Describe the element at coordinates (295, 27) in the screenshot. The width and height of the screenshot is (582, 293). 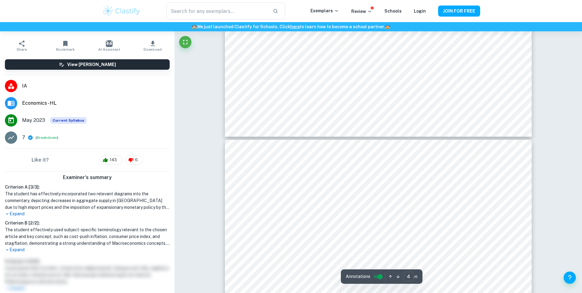
I see `a: here` at that location.